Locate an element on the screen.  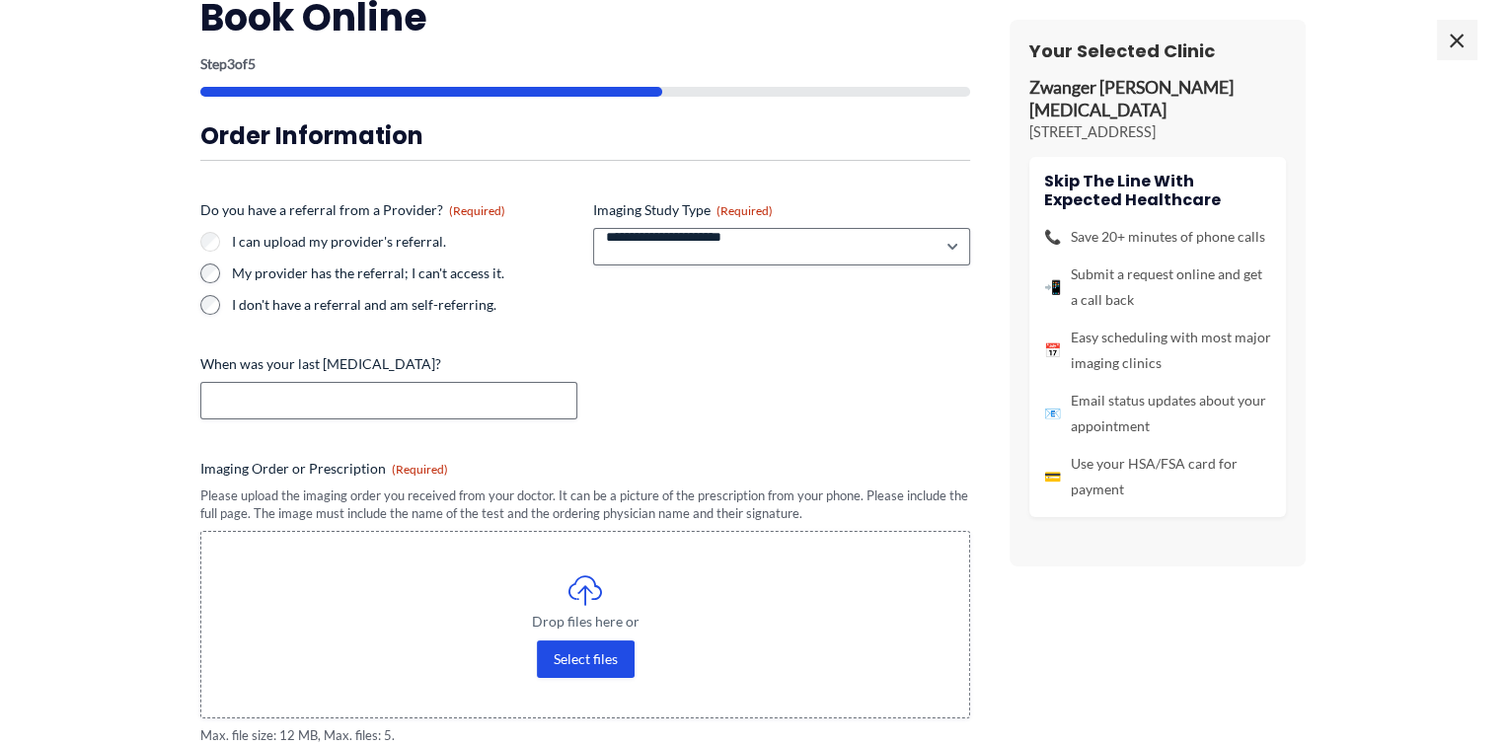
p: Step of is located at coordinates (585, 64).